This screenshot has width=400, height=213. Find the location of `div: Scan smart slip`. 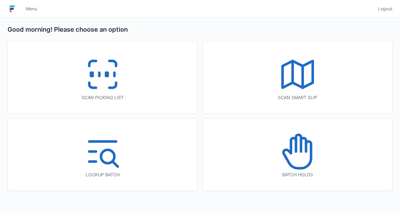

div: Scan smart slip is located at coordinates (297, 98).